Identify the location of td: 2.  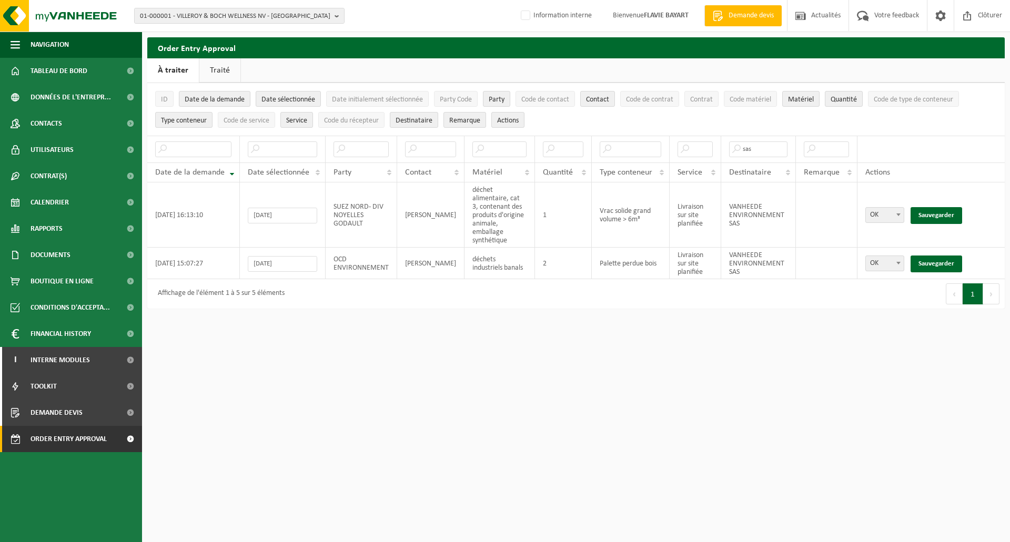
(563, 264).